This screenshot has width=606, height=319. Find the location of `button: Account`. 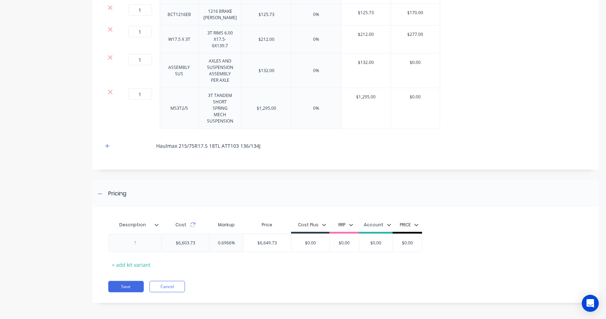

button: Account is located at coordinates (377, 225).